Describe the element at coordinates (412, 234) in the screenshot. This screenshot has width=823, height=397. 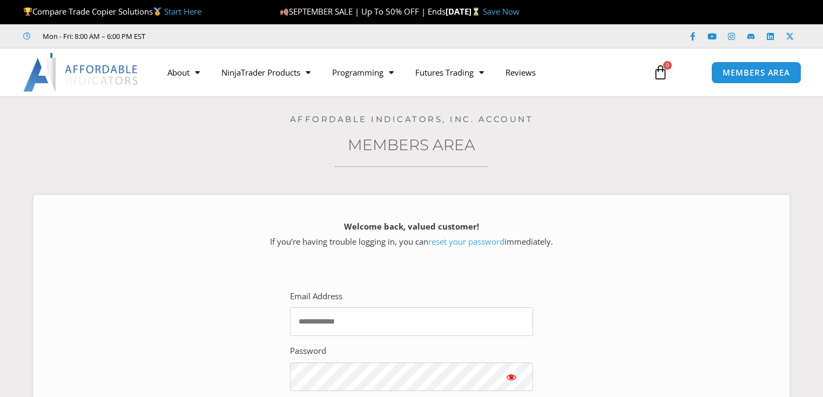
I see `p: If you’re having trouble logging in, you can immediately.` at that location.